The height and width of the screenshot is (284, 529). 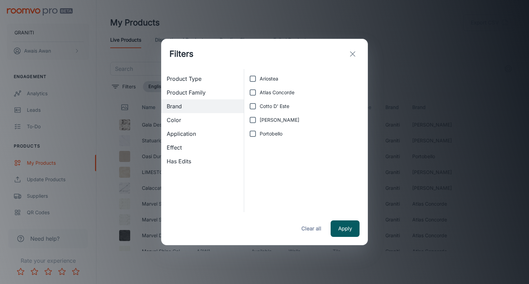 What do you see at coordinates (202, 93) in the screenshot?
I see `div: Product Family` at bounding box center [202, 93].